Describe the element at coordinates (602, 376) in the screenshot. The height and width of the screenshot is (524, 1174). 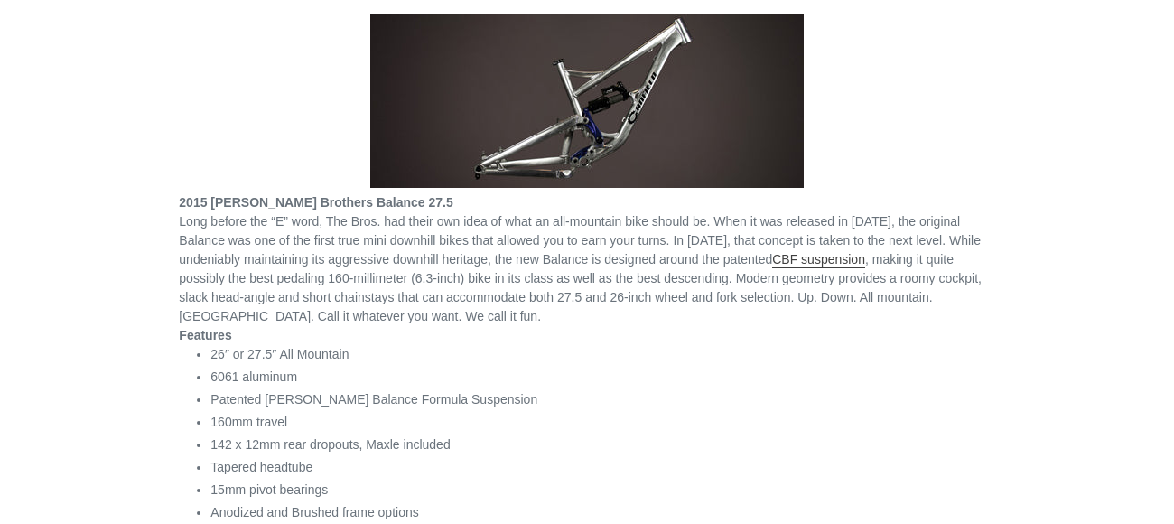
I see `li: 6061 aluminum` at that location.